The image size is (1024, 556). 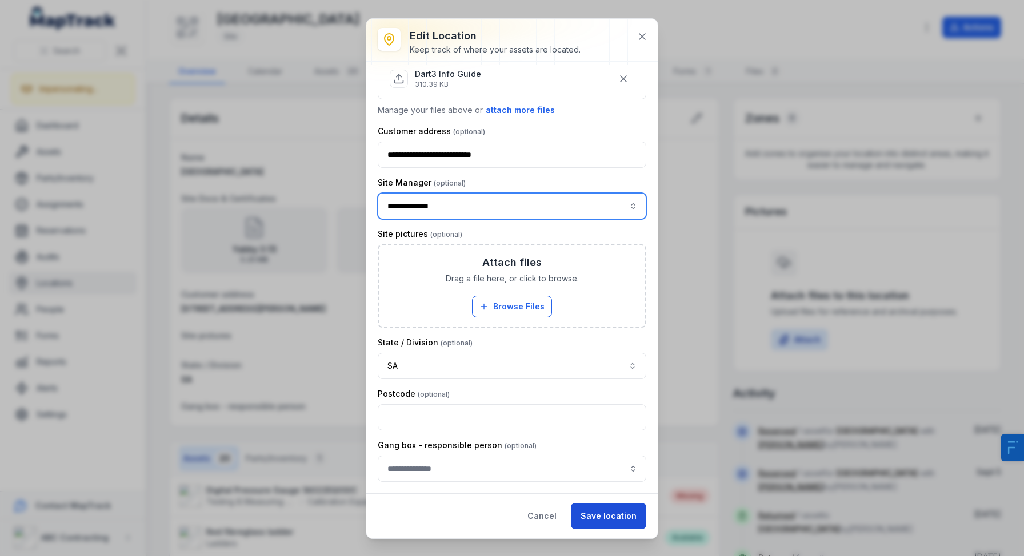 I want to click on div: Keep track of where your assets are located., so click(x=495, y=50).